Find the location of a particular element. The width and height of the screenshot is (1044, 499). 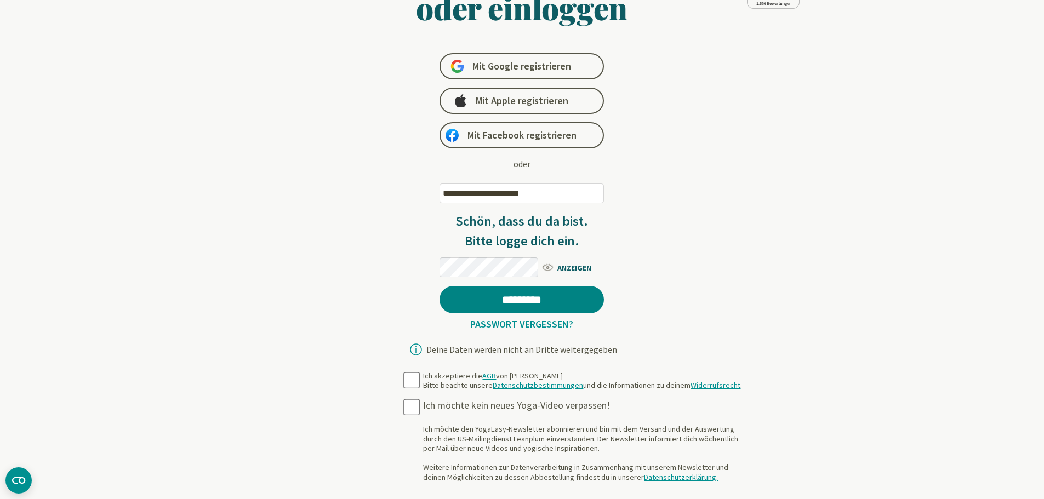

span: Mit Facebook registrieren is located at coordinates (522, 135).